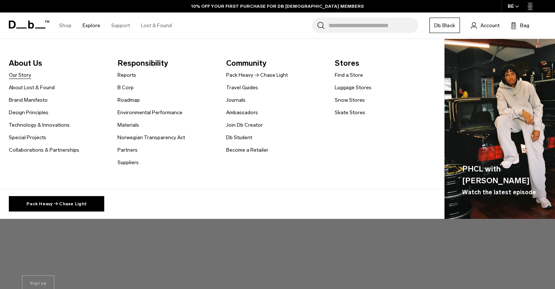 The image size is (555, 289). Describe the element at coordinates (39, 125) in the screenshot. I see `a: Technology & Innovations` at that location.